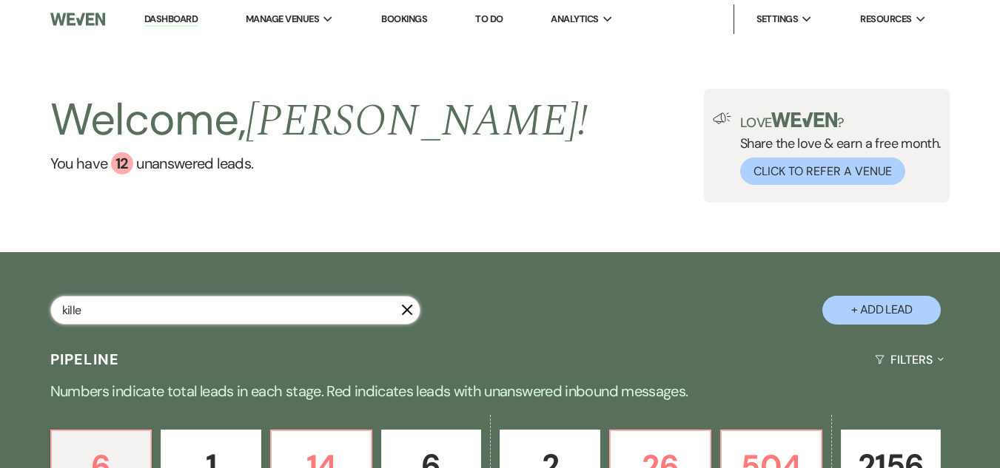 This screenshot has height=468, width=1000. Describe the element at coordinates (171, 19) in the screenshot. I see `a: Dashboard` at that location.